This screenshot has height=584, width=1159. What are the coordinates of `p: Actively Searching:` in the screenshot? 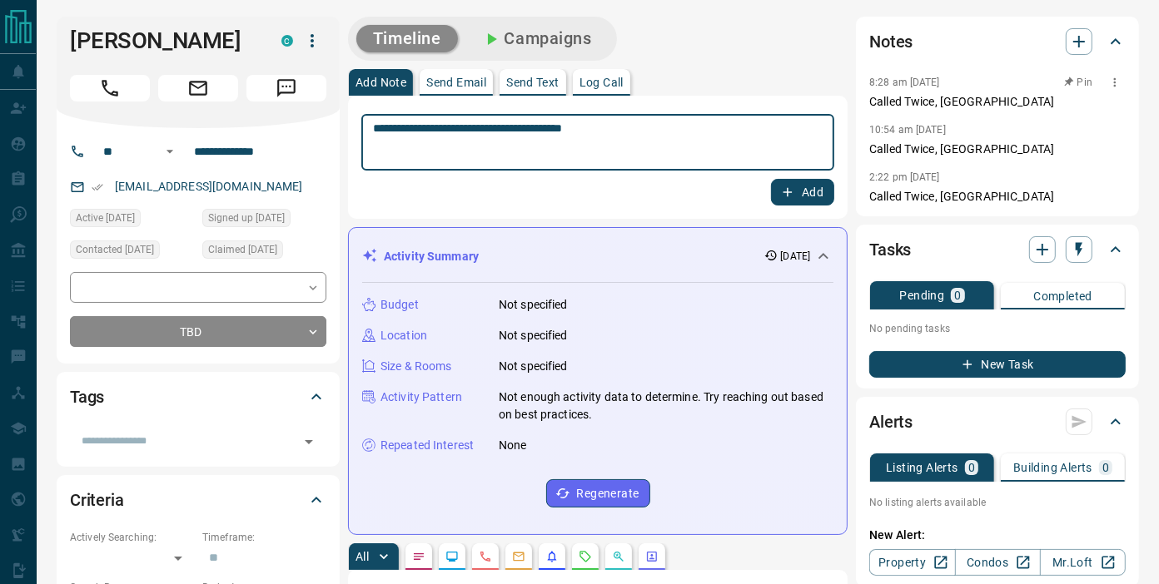 It's located at (132, 538).